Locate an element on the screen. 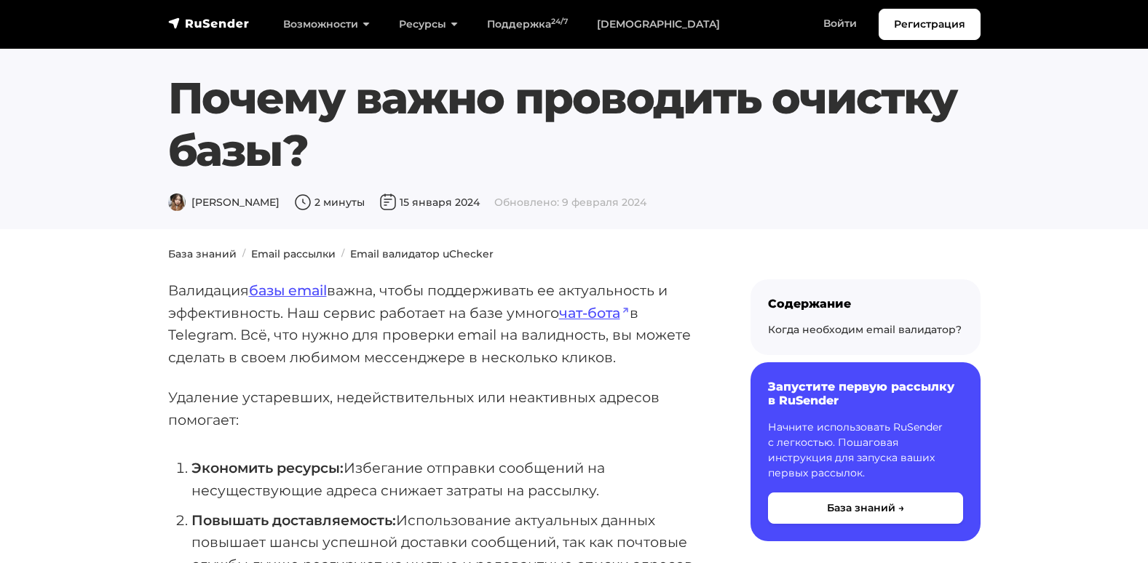  a: Запустите первую рассылку в RuSender Начните использовать RuSender с легкостью. Пошаговая инструк... is located at coordinates (865, 451).